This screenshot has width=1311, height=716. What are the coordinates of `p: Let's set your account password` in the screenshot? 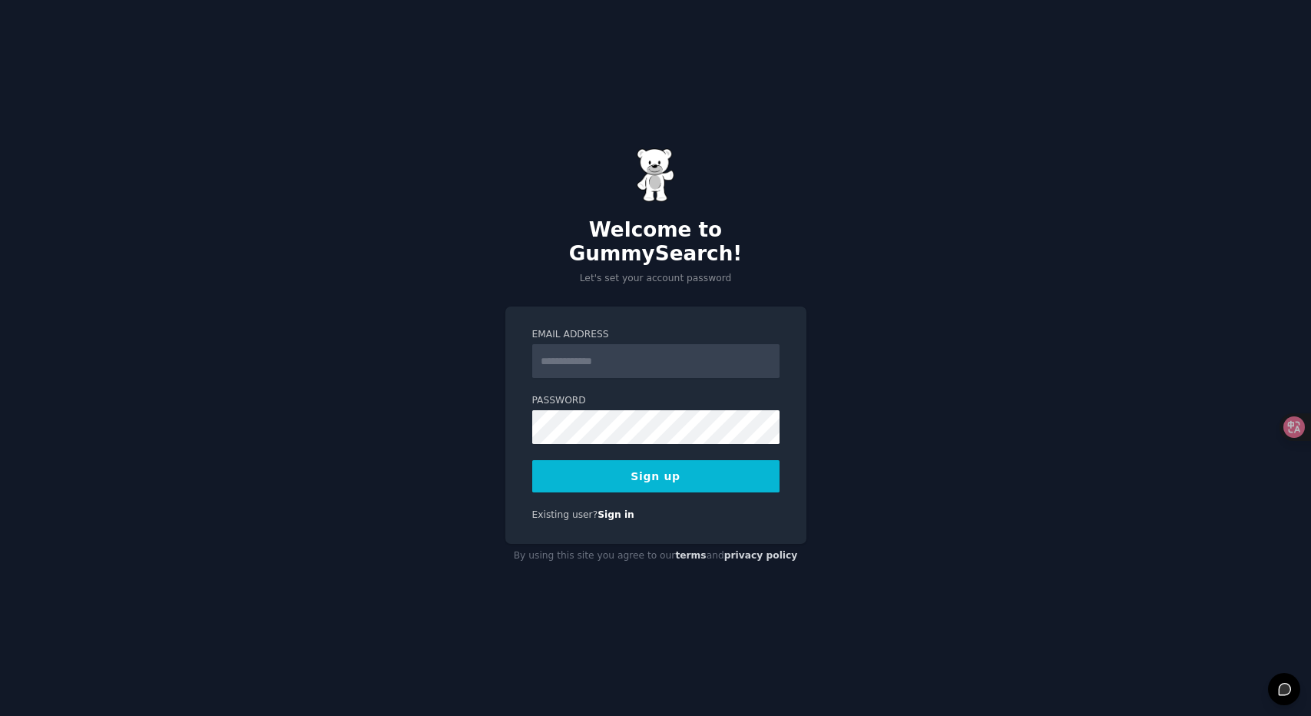 It's located at (656, 279).